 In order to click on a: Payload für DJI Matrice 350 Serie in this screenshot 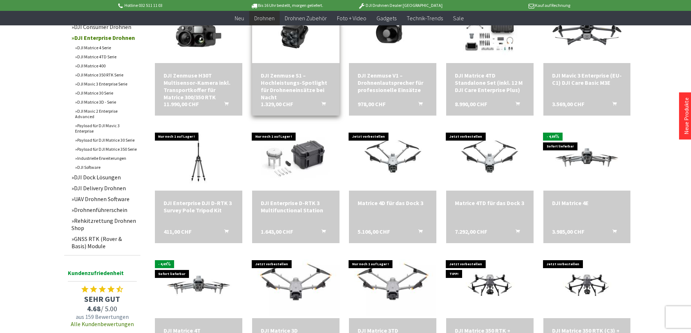, I will do `click(106, 149)`.